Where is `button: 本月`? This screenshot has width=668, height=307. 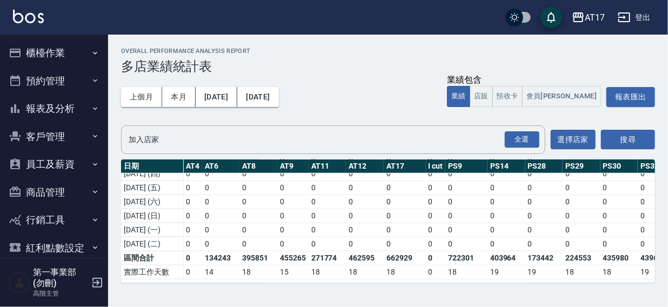 button: 本月 is located at coordinates (179, 97).